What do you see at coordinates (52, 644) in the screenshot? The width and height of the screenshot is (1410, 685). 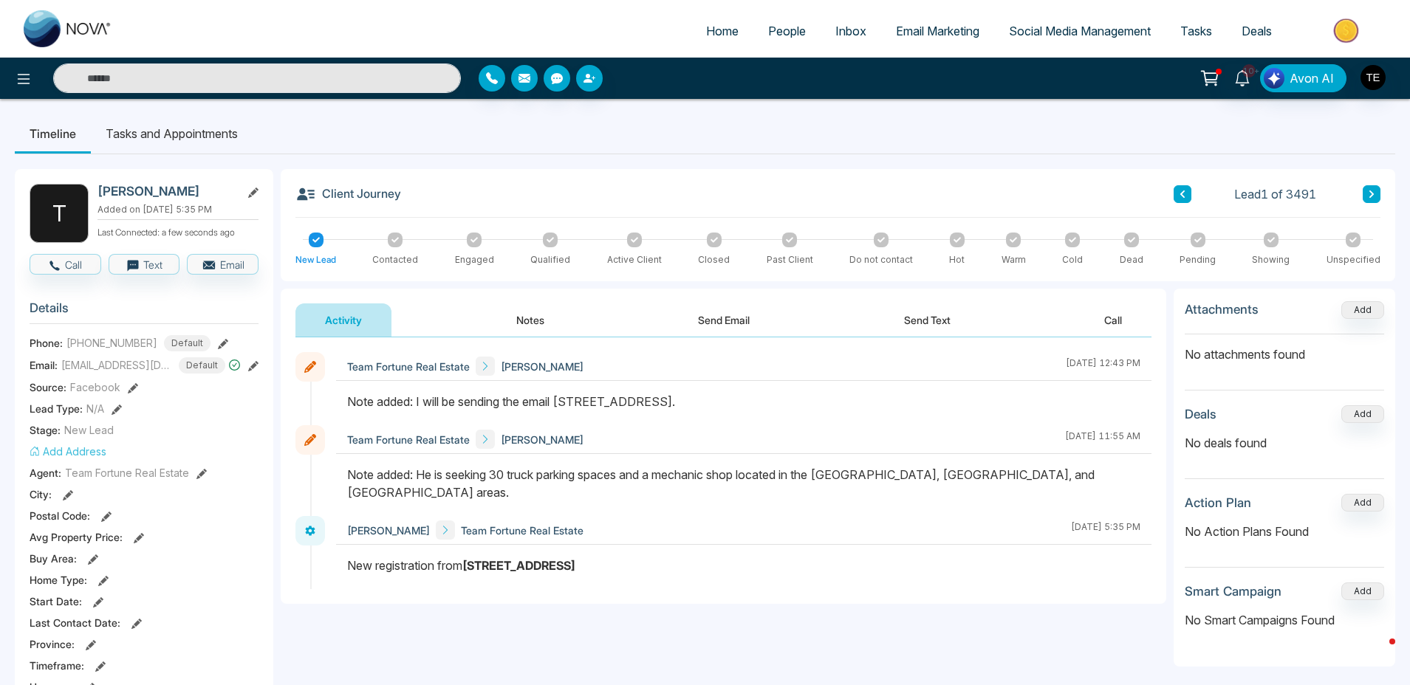 I see `span: Province :` at bounding box center [52, 644].